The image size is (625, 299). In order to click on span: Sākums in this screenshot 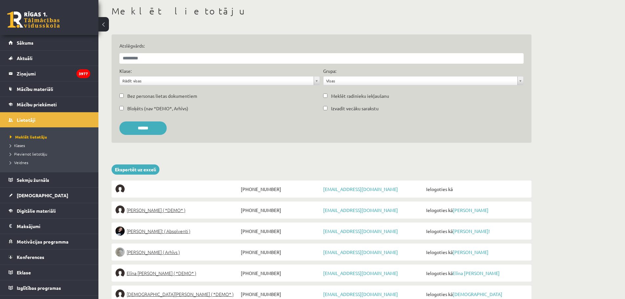, I will do `click(25, 43)`.